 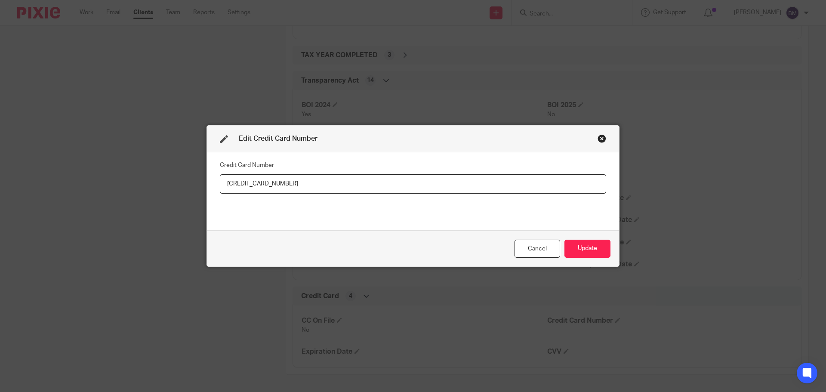 I want to click on input: Credit Card Number, so click(x=413, y=184).